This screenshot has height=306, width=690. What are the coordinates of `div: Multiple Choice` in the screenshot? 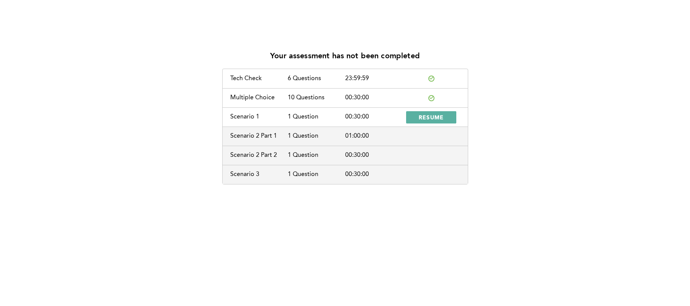 It's located at (259, 98).